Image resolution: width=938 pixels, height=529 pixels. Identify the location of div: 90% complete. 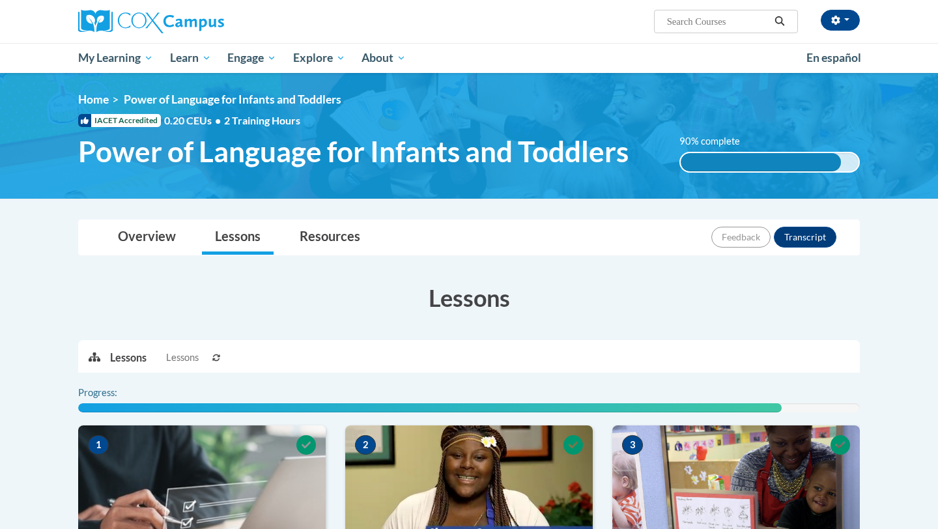
(761, 162).